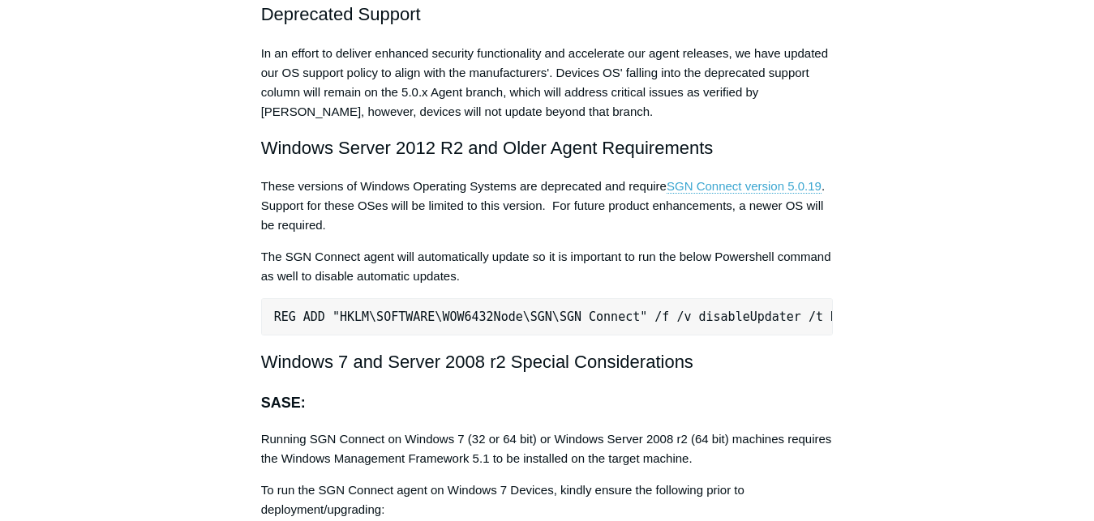 Image resolution: width=1094 pixels, height=521 pixels. What do you see at coordinates (547, 267) in the screenshot?
I see `p: The SGN Connect agent will automatically update so it is important to run the below Powershell co...` at bounding box center [547, 267].